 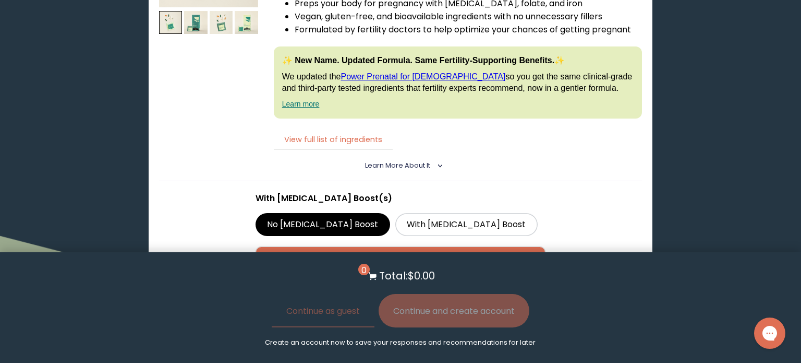 What do you see at coordinates (323, 310) in the screenshot?
I see `button: Continue as guest` at bounding box center [323, 310].